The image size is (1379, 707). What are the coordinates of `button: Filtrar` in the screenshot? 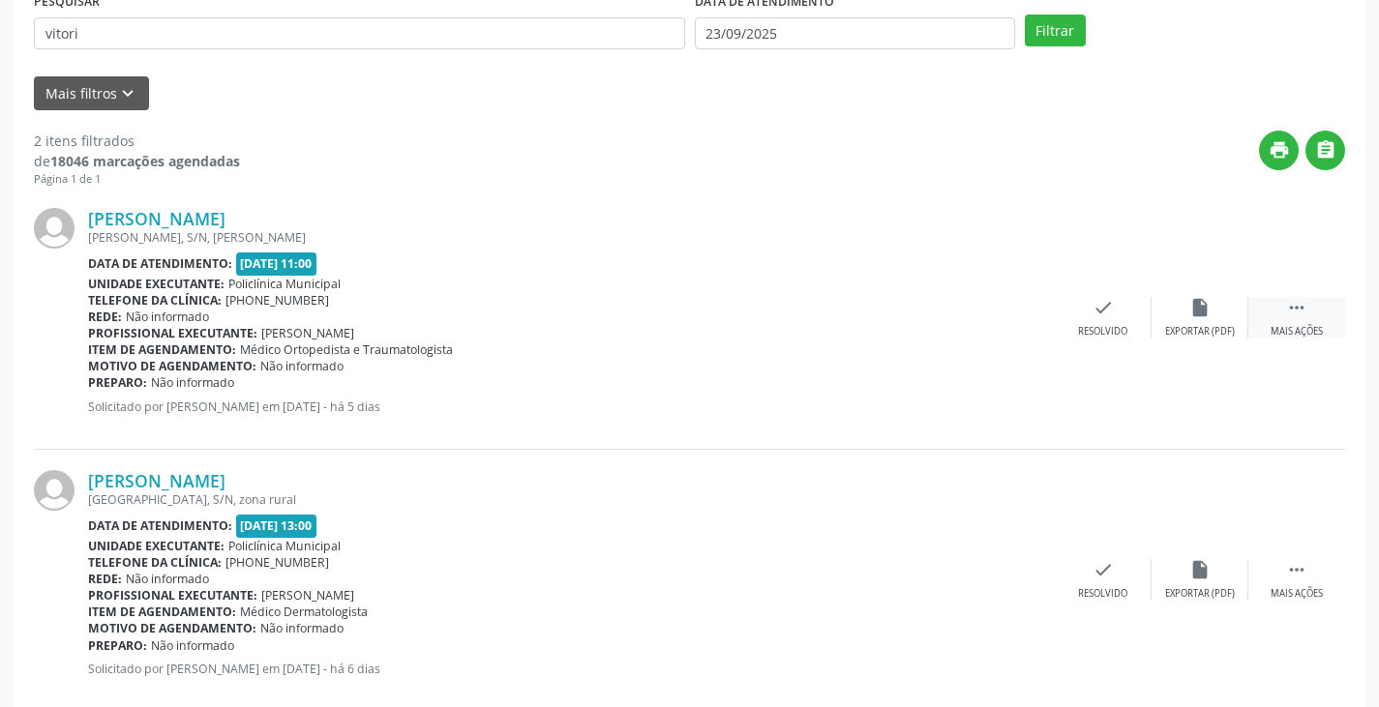 It's located at (1055, 31).